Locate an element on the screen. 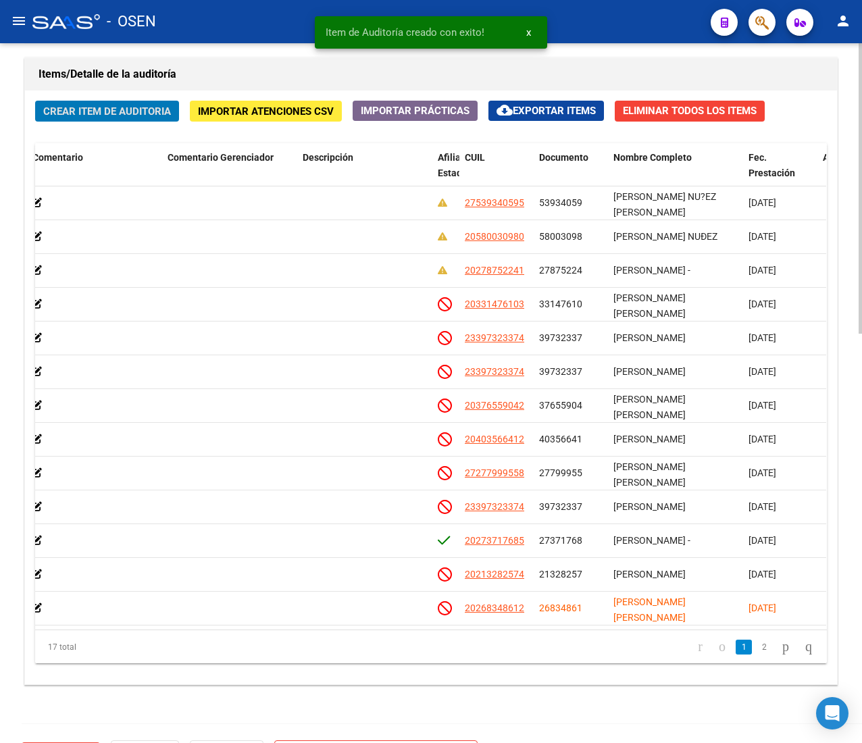 This screenshot has width=862, height=743. button: Exportar Items is located at coordinates (546, 111).